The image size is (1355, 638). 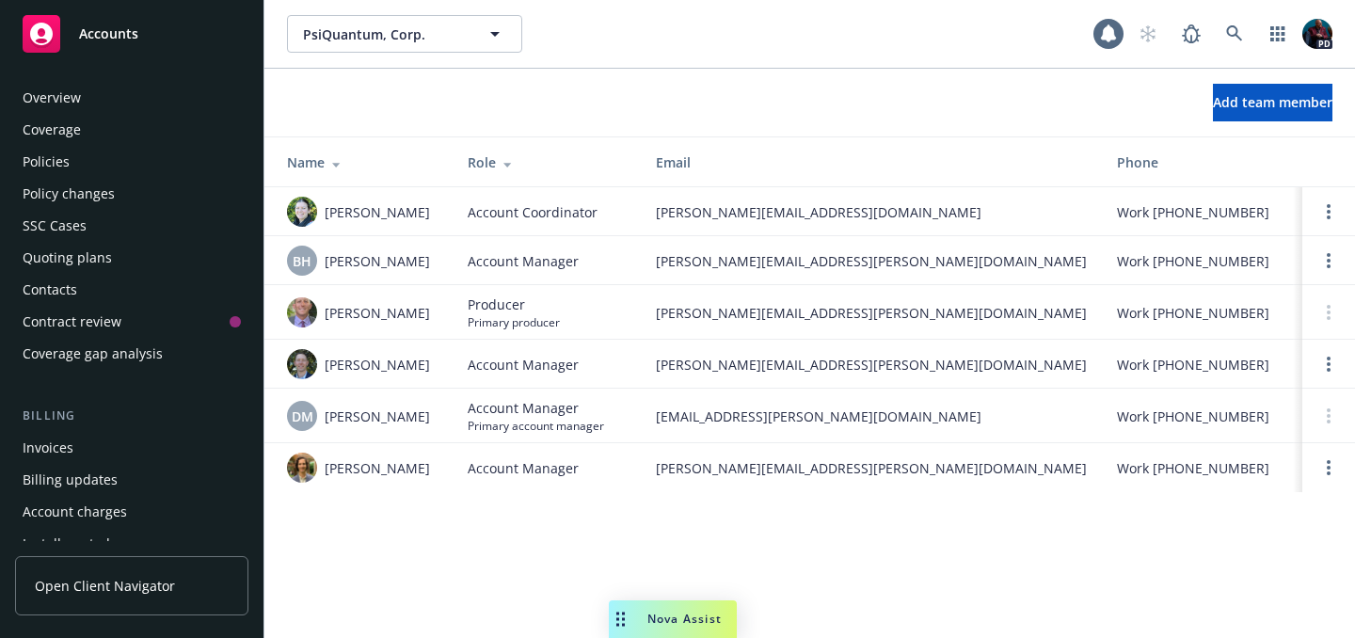 I want to click on div: Phone, so click(x=1196, y=162).